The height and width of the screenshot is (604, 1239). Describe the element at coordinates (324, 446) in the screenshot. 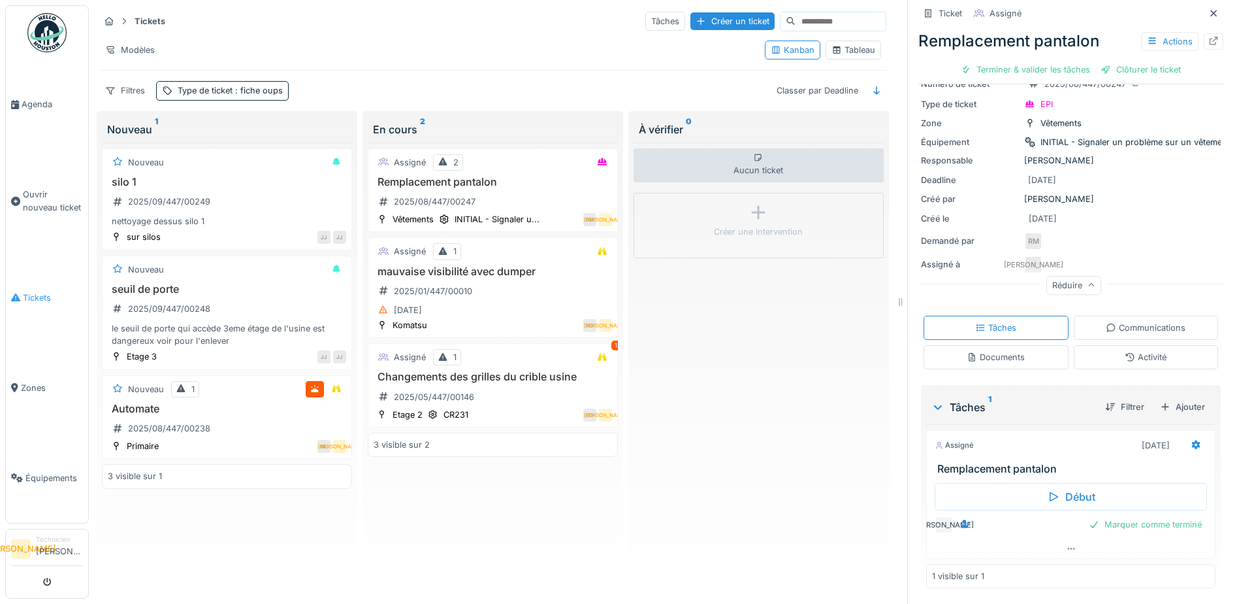

I see `div: ML` at that location.